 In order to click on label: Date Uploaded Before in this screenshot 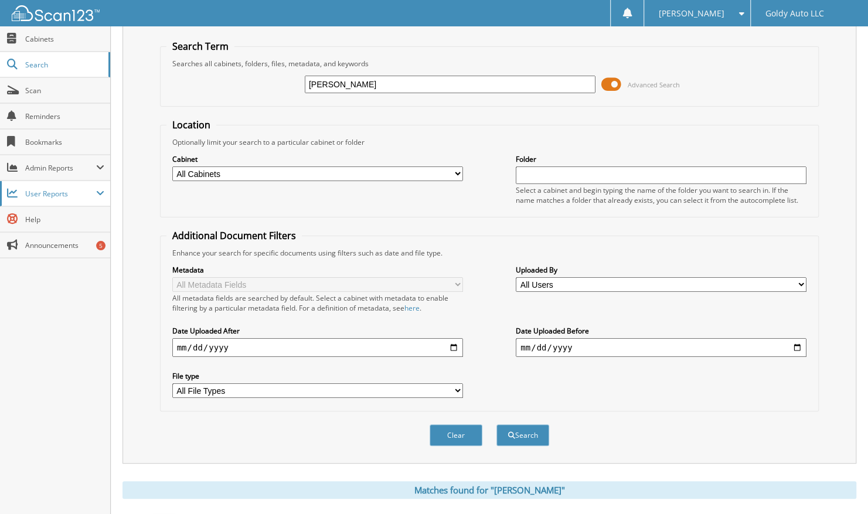, I will do `click(661, 331)`.